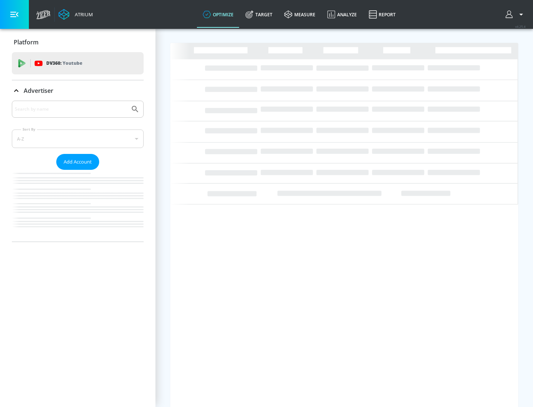 The image size is (533, 407). What do you see at coordinates (82, 14) in the screenshot?
I see `div: Atrium` at bounding box center [82, 14].